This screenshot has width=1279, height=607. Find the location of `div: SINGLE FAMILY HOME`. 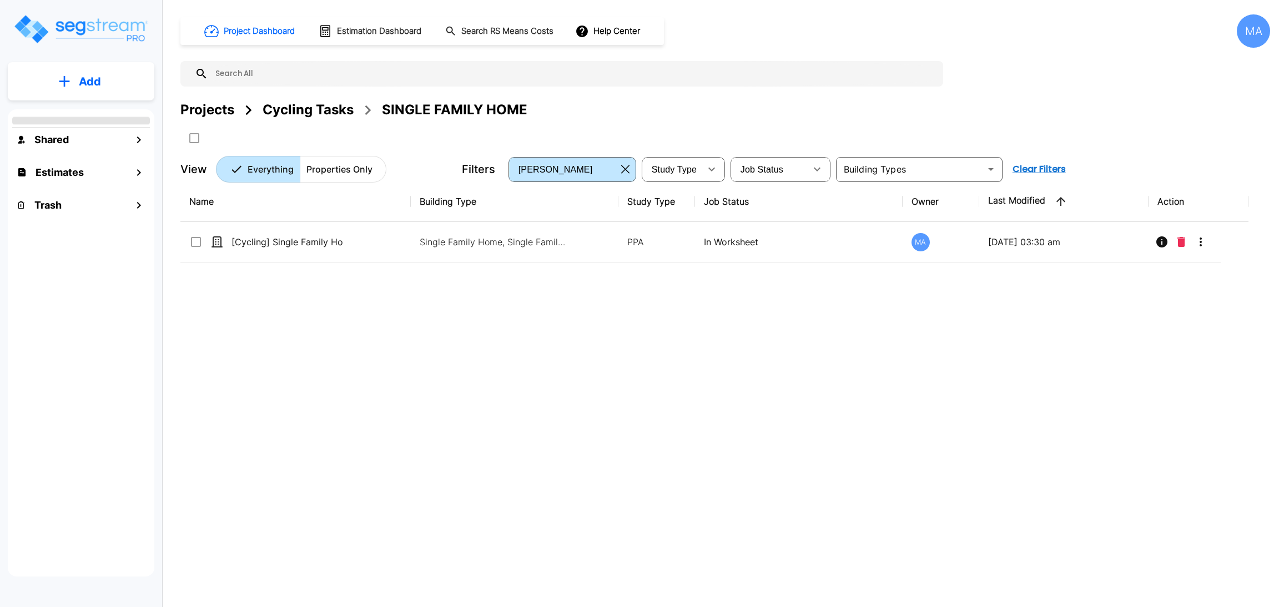

div: SINGLE FAMILY HOME is located at coordinates (455, 110).